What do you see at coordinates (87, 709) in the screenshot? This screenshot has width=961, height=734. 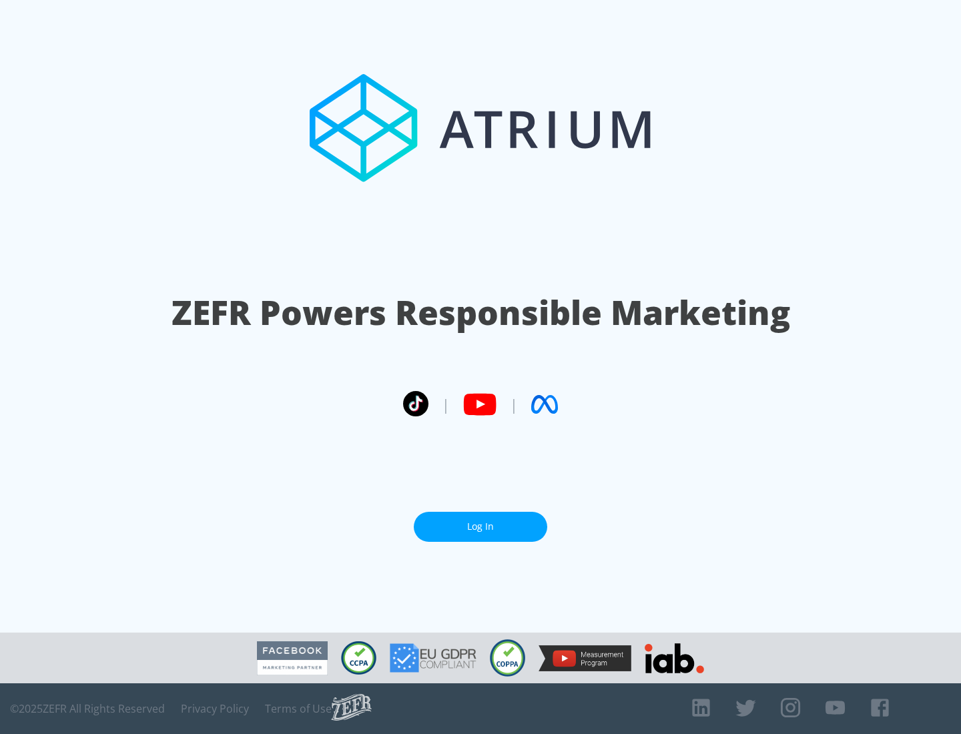 I see `span: © 2025 ZEFR All Rights Reserved` at bounding box center [87, 709].